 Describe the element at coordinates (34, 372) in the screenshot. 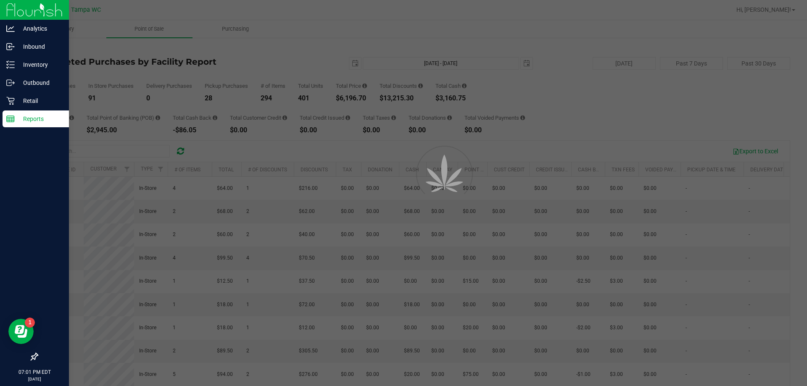

I see `p: 07:01 PM EDT` at that location.